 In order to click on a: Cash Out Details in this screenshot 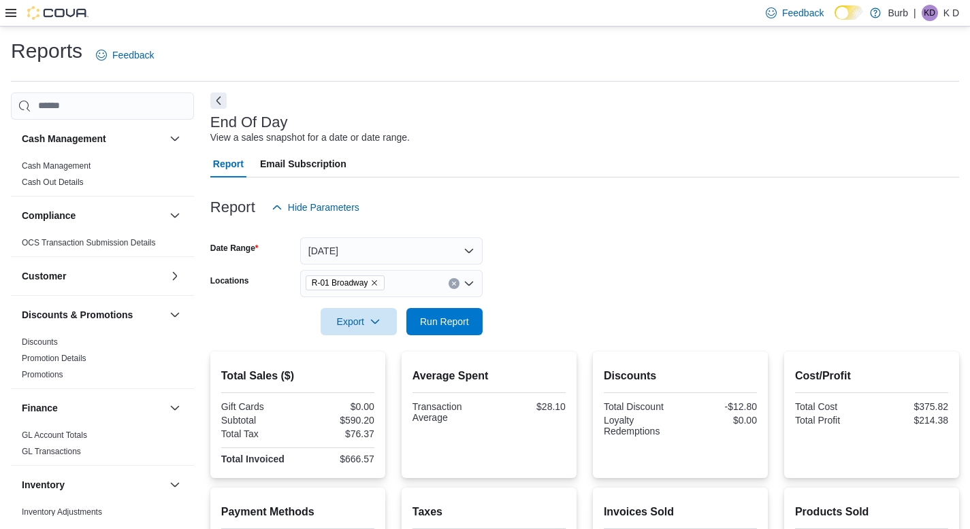, I will do `click(52, 182)`.